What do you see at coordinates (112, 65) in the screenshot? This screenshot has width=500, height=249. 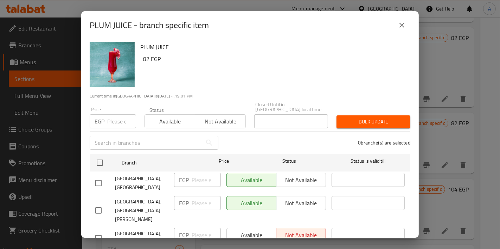 I see `img: PLUM JUICE` at bounding box center [112, 65].